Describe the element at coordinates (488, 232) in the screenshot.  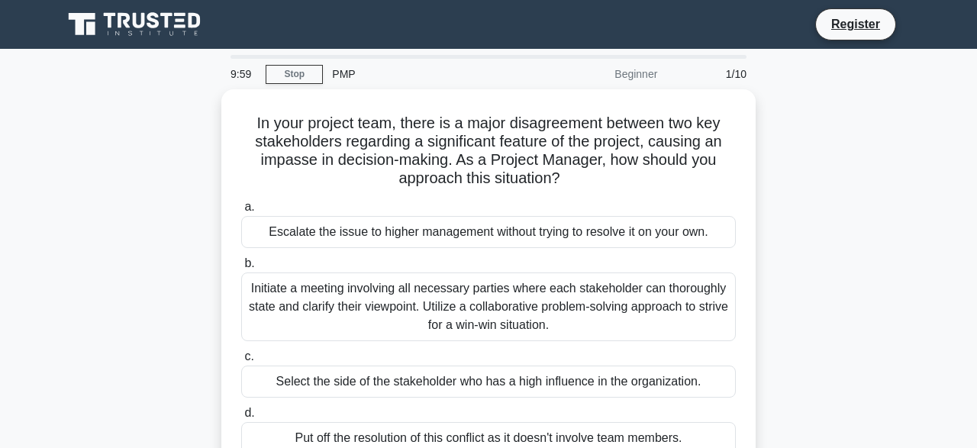
I see `div: Escalate the issue to higher management without trying to resolve it on your own.` at that location.